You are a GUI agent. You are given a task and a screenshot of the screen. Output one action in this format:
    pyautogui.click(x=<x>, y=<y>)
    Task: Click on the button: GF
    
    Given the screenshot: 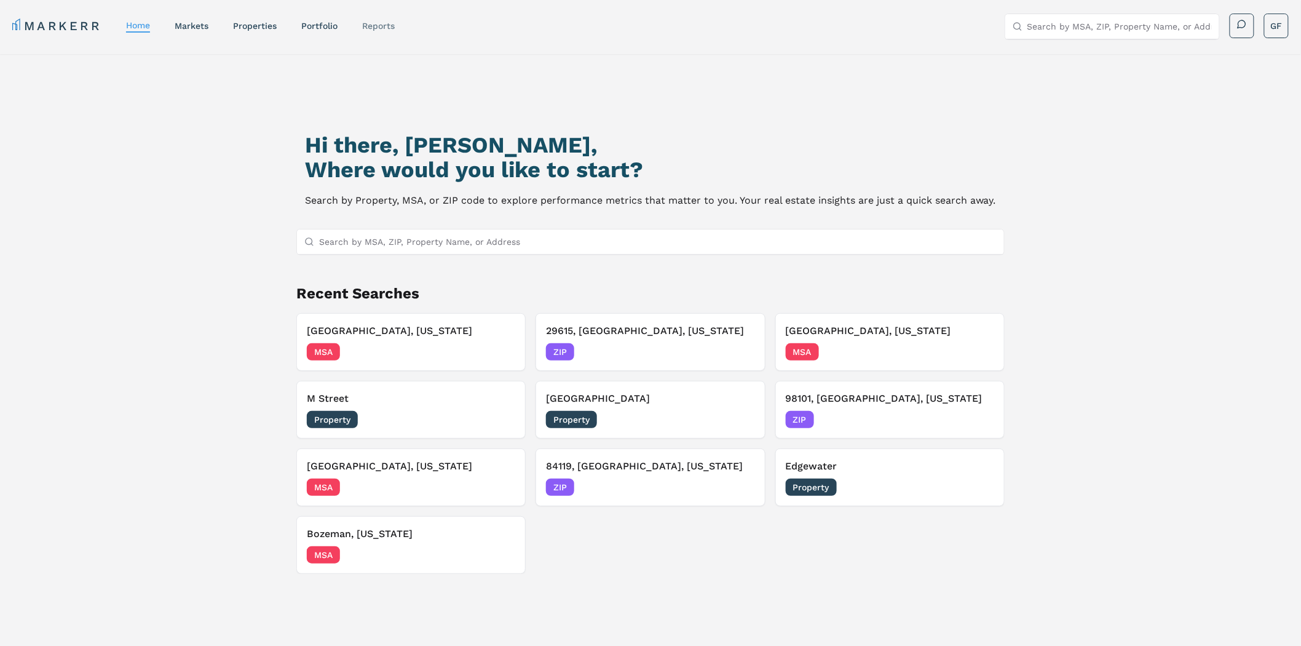 What is the action you would take?
    pyautogui.click(x=1277, y=26)
    